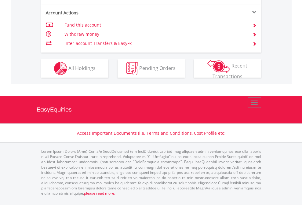 This screenshot has width=302, height=205. What do you see at coordinates (151, 133) in the screenshot?
I see `a: Access Important Documents (i.e. Terms and Conditions, Cost Profile etc)` at bounding box center [151, 133].